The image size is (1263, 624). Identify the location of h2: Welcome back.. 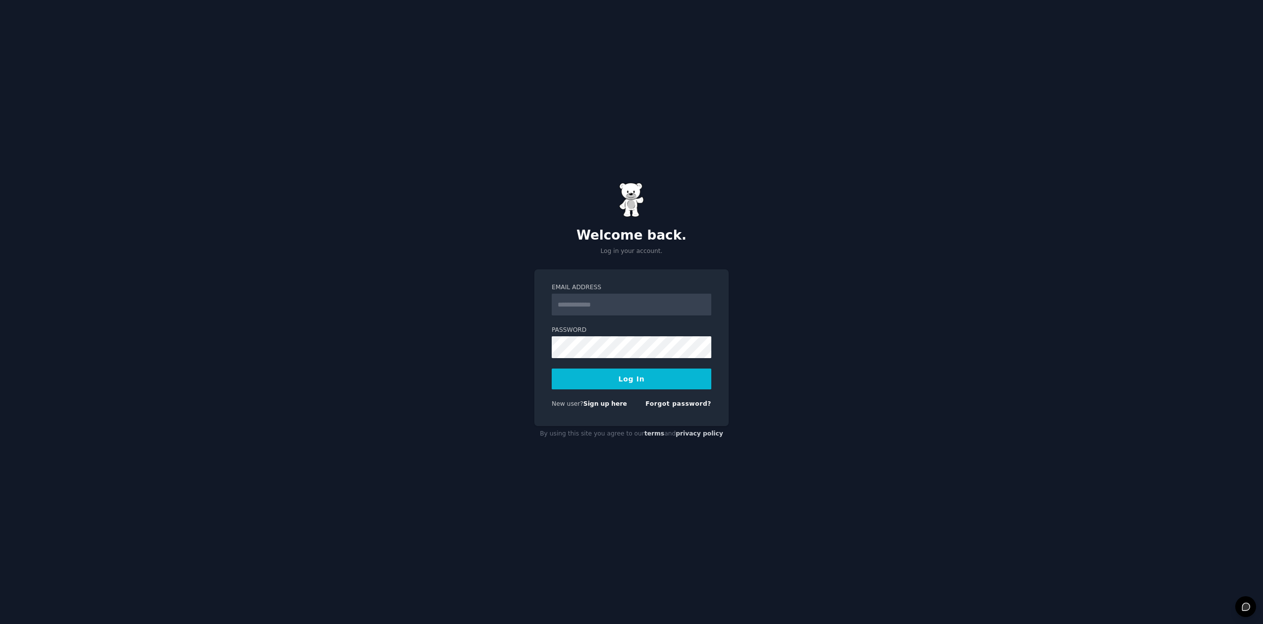
(632, 235).